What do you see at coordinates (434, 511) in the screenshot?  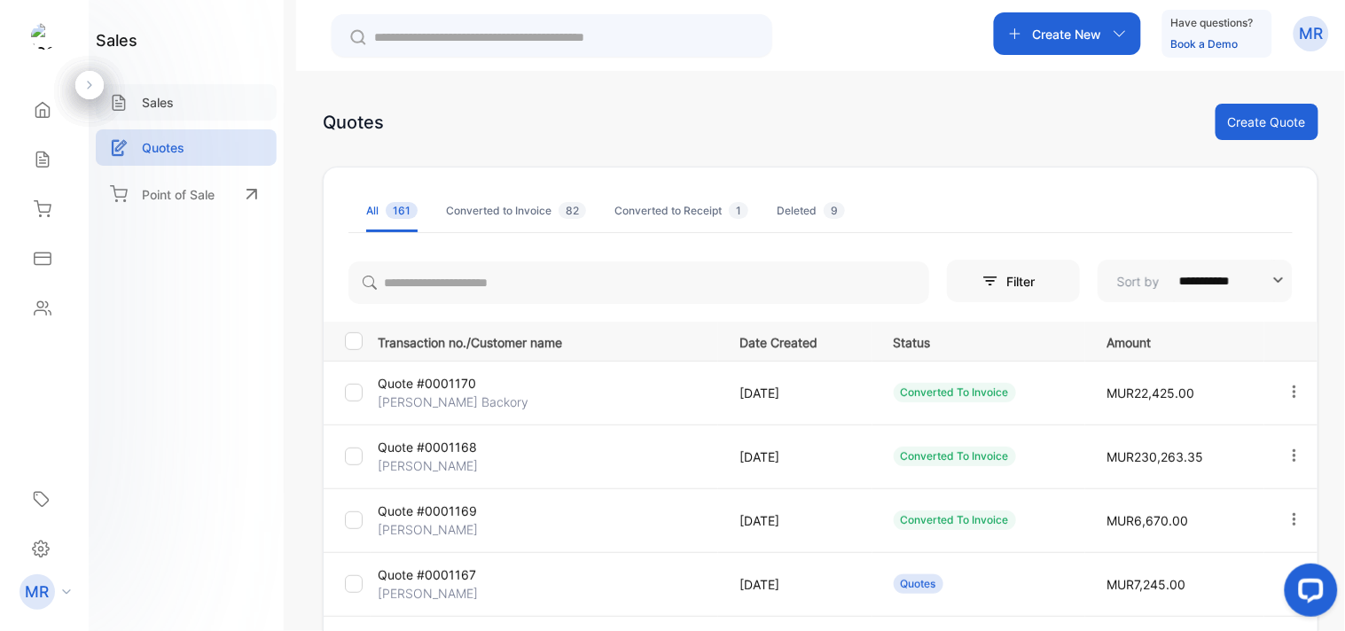 I see `p: Quote #0001169` at bounding box center [434, 511].